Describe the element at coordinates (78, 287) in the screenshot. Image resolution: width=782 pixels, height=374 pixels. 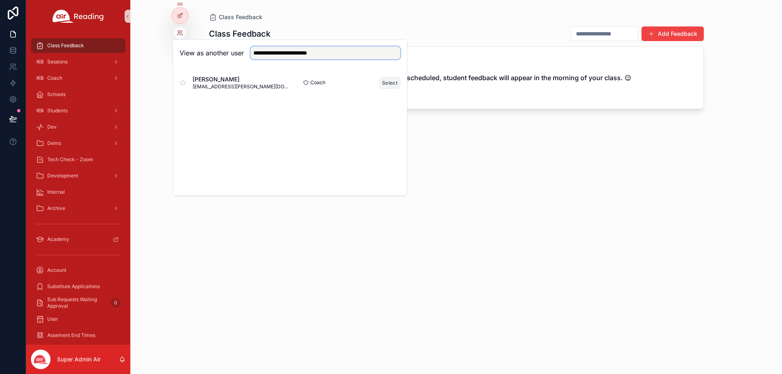
I see `a: Substitute Applications` at that location.